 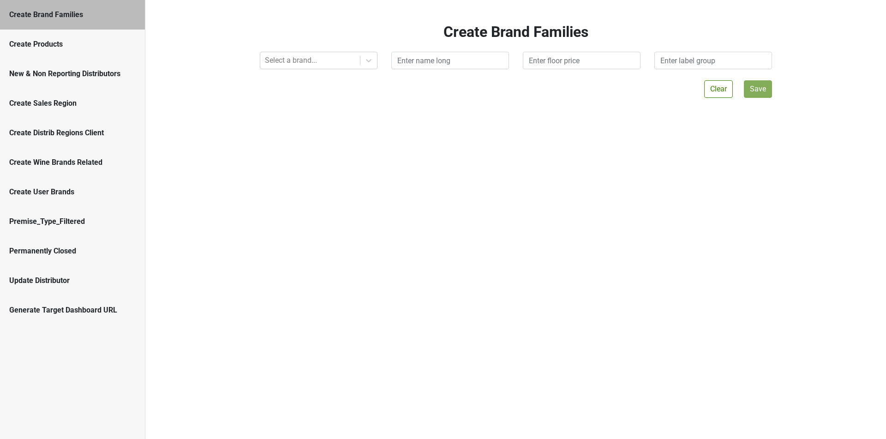 I want to click on button: Save, so click(x=758, y=89).